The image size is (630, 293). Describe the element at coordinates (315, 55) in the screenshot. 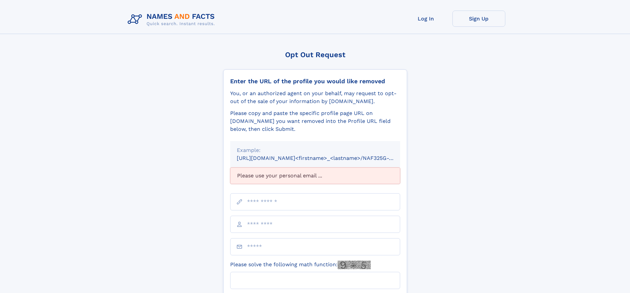

I see `div: Opt Out Request` at that location.